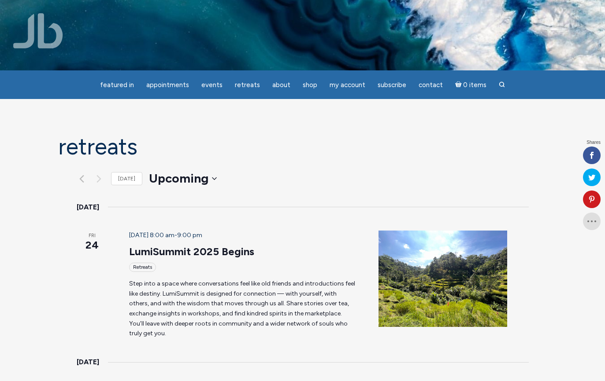  Describe the element at coordinates (82, 179) in the screenshot. I see `a: Previous Events` at that location.